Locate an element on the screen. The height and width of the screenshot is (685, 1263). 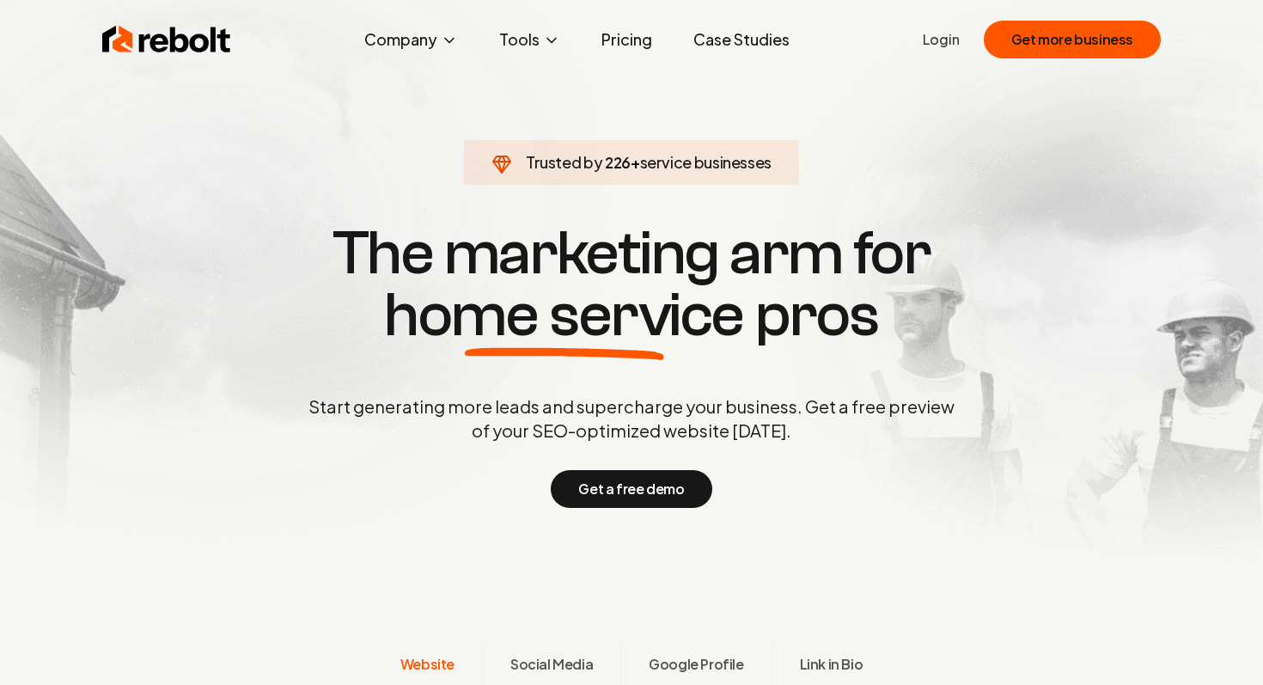
span: Social Media is located at coordinates (551, 664).